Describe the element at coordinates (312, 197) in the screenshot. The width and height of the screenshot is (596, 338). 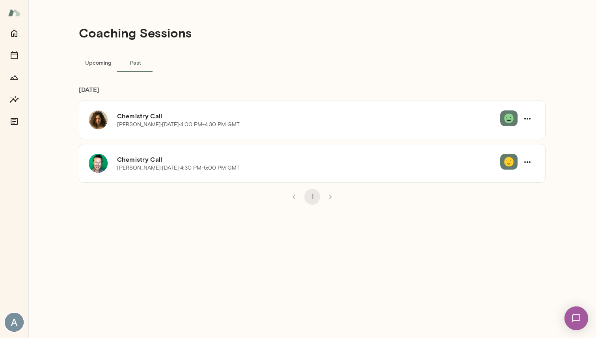
I see `nav: pagination navigation` at that location.